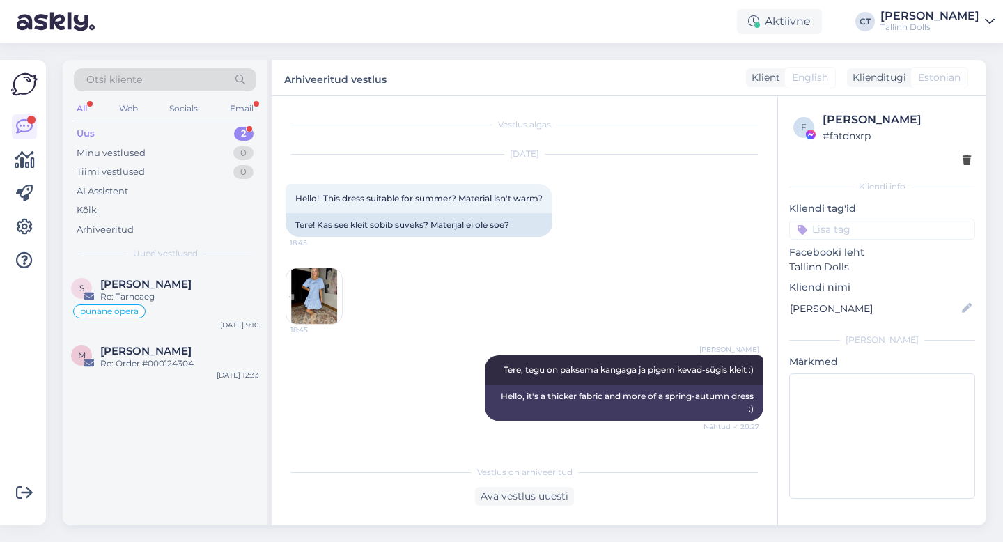 Image resolution: width=1003 pixels, height=542 pixels. Describe the element at coordinates (105, 230) in the screenshot. I see `div: Arhiveeritud` at that location.